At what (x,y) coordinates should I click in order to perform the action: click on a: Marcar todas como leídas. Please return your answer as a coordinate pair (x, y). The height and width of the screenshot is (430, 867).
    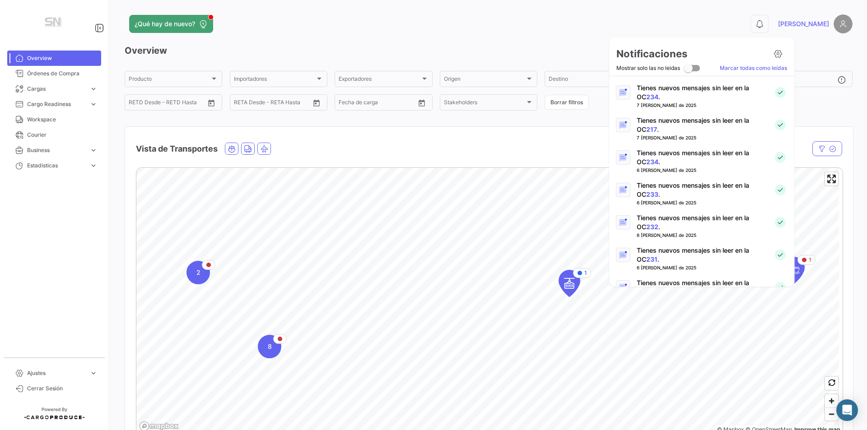
    Looking at the image, I should click on (753, 68).